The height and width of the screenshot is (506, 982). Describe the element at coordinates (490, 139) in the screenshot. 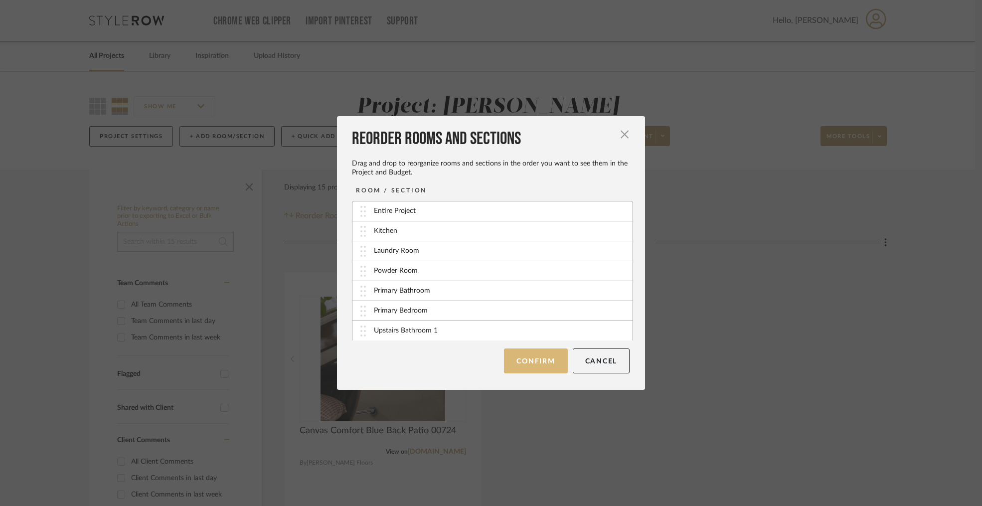

I see `div: Reorder Rooms and Sections` at that location.